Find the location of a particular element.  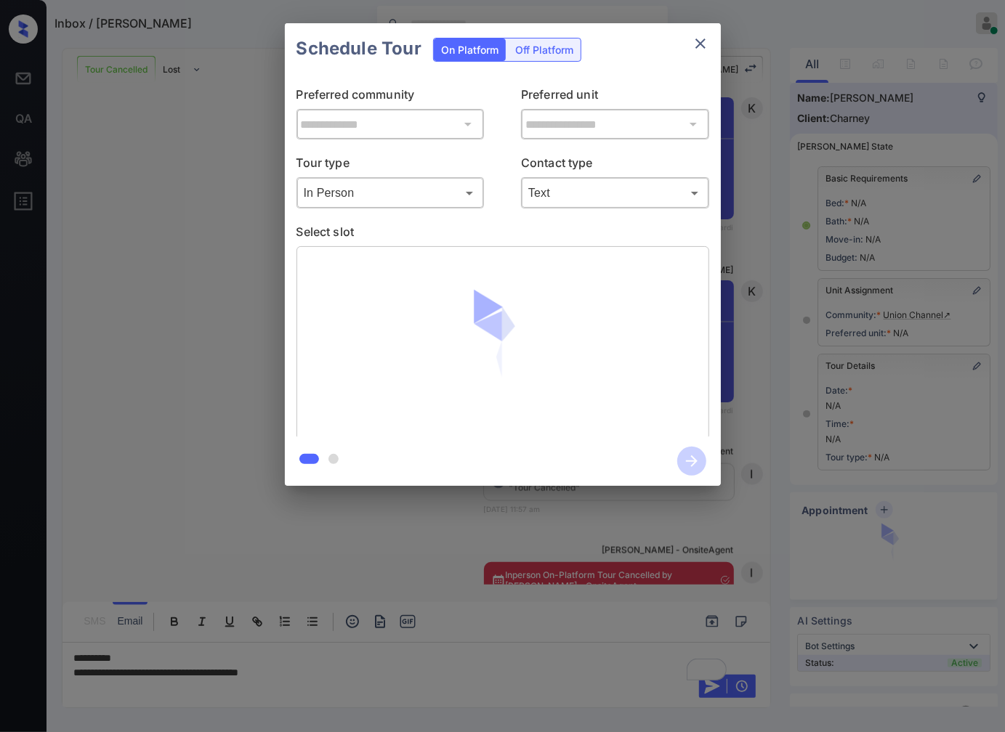

p: Contact type is located at coordinates (615, 166).